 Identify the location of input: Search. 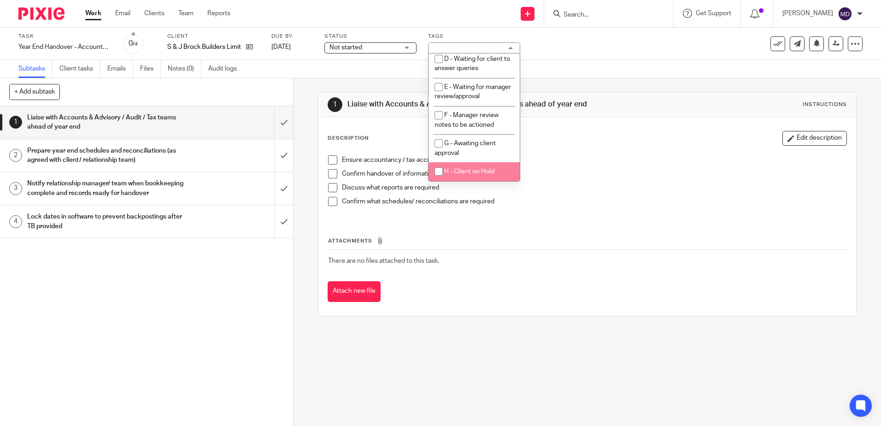
(604, 15).